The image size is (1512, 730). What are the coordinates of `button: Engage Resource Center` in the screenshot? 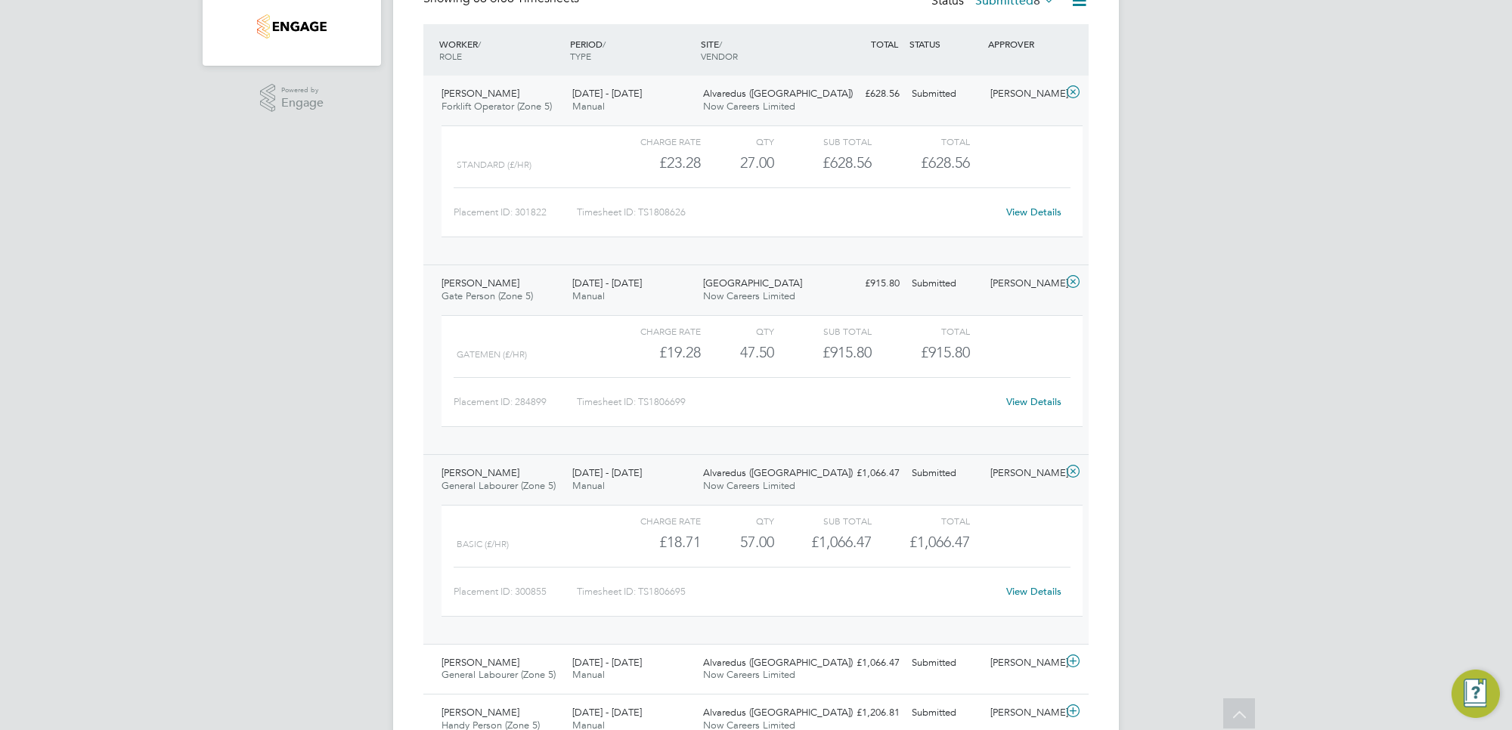 It's located at (1476, 694).